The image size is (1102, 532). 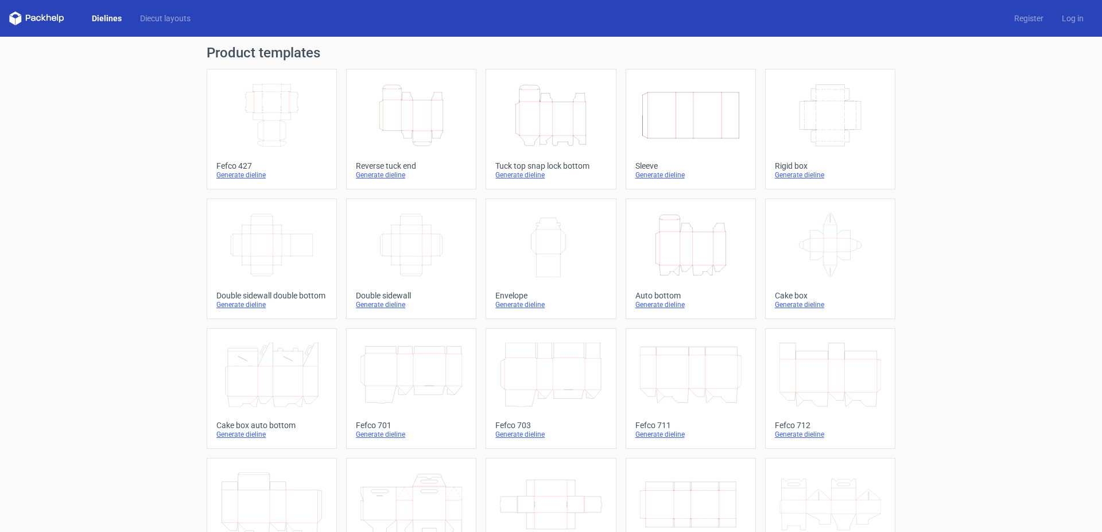 I want to click on a: Fefco 712Generate dieline, so click(x=830, y=388).